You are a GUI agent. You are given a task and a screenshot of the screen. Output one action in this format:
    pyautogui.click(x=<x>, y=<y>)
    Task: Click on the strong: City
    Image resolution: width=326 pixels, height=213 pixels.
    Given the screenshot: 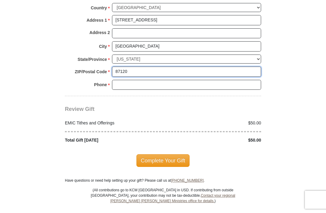 What is the action you would take?
    pyautogui.click(x=103, y=46)
    